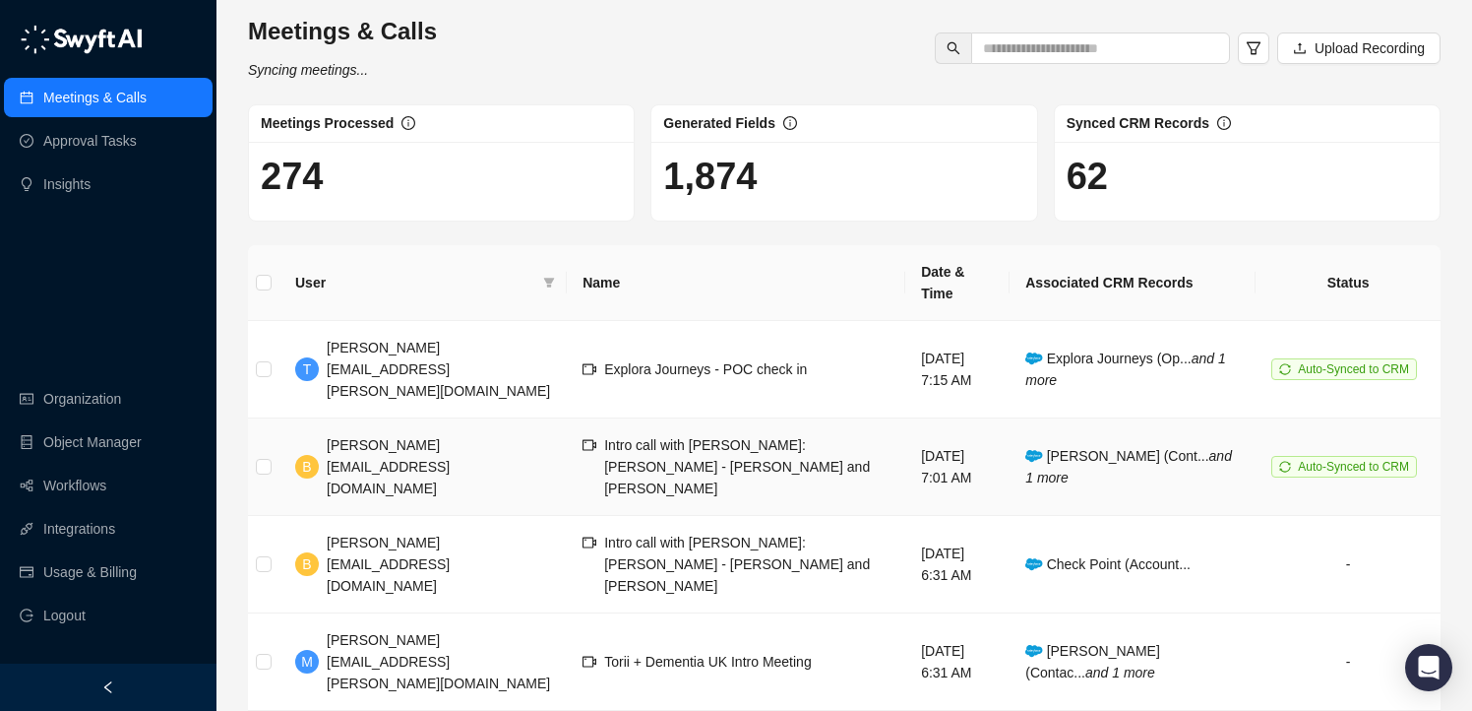 The image size is (1472, 711). I want to click on span: left, so click(108, 687).